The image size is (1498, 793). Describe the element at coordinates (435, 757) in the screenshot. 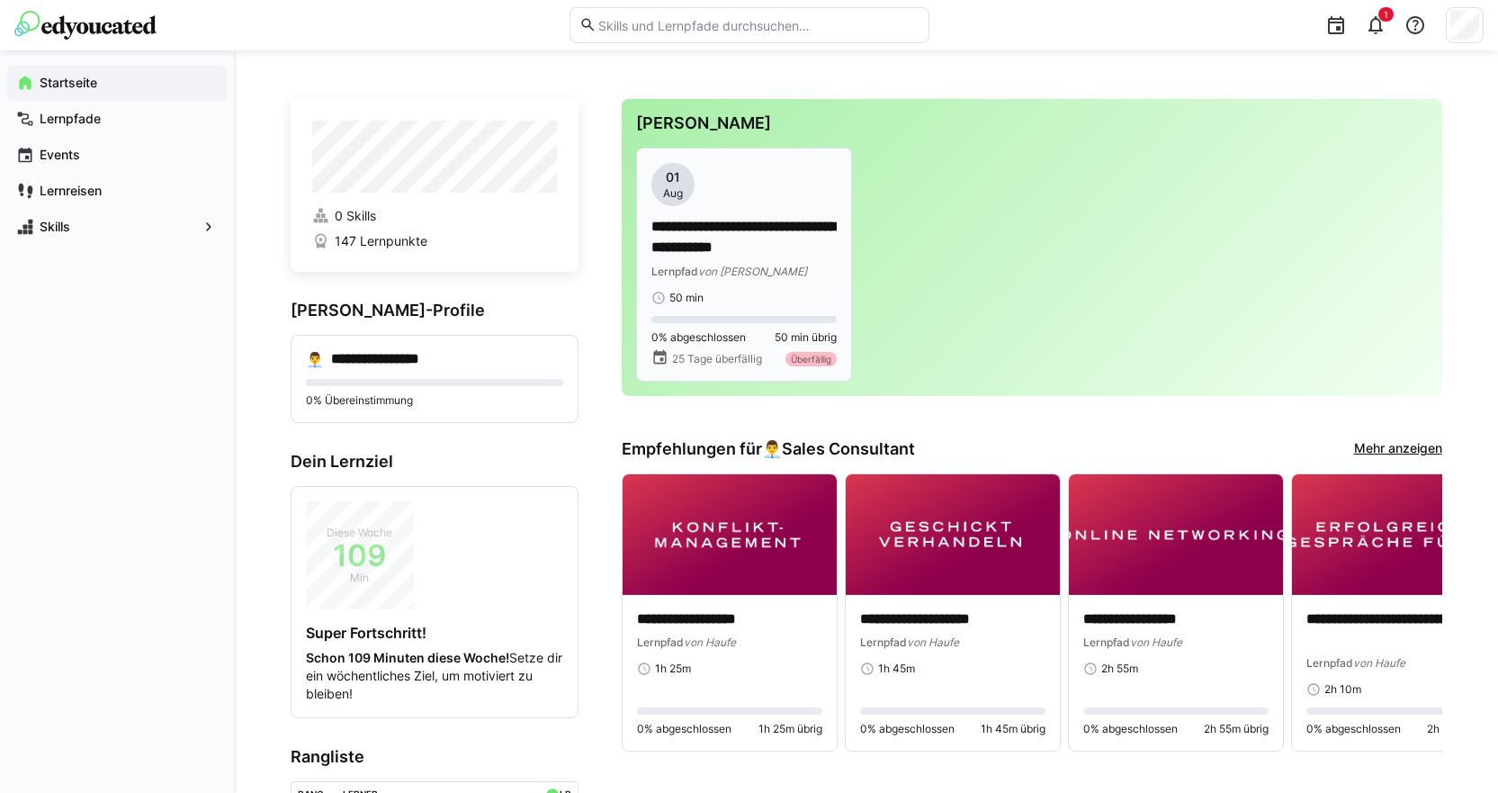

I see `h3: Rangliste` at that location.